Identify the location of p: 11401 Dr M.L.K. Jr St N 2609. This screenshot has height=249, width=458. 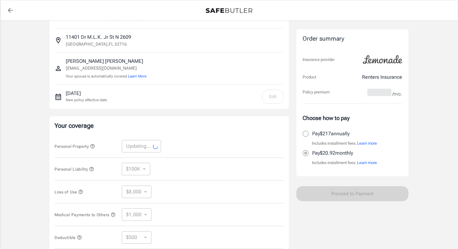
(99, 37).